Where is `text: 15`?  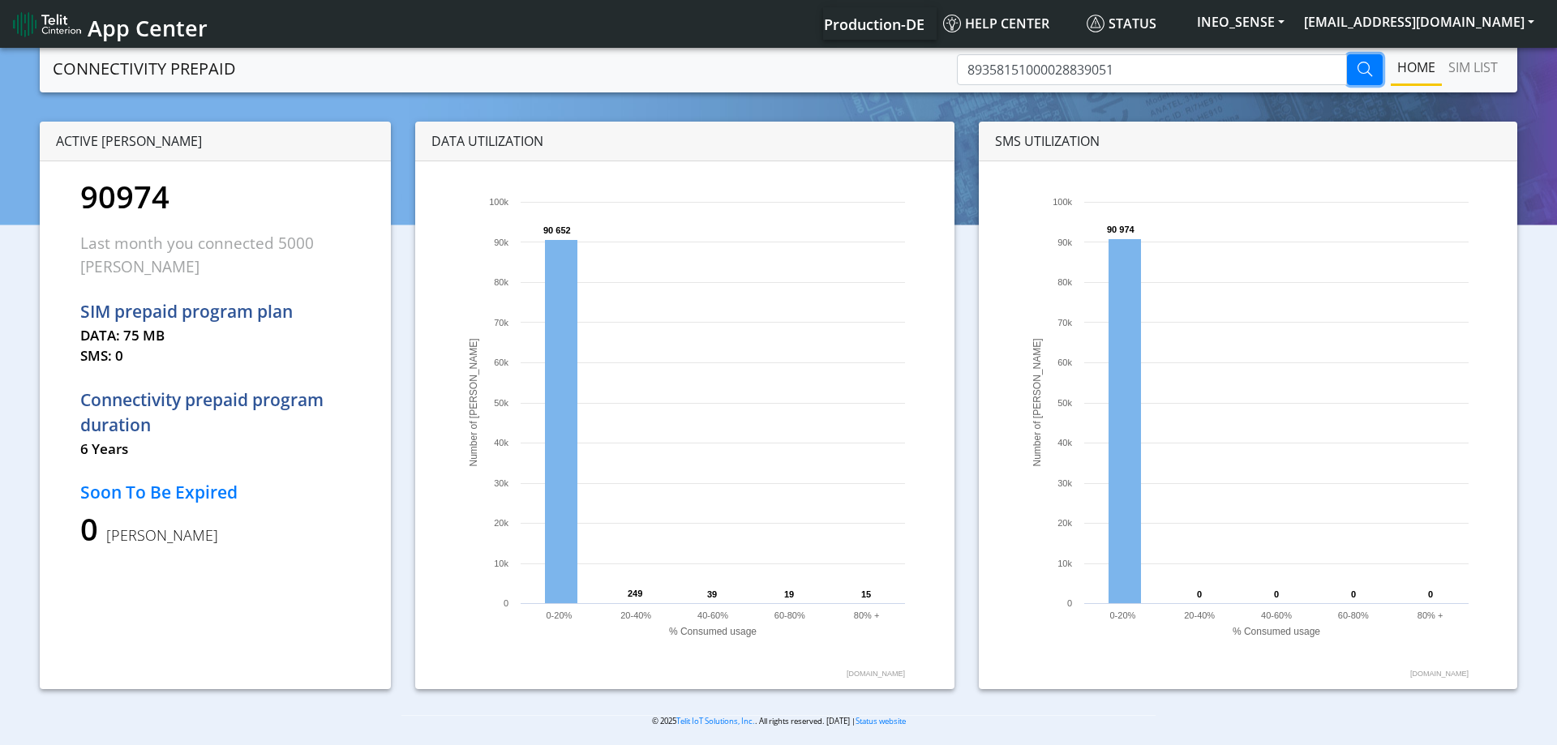
text: 15 is located at coordinates (866, 594).